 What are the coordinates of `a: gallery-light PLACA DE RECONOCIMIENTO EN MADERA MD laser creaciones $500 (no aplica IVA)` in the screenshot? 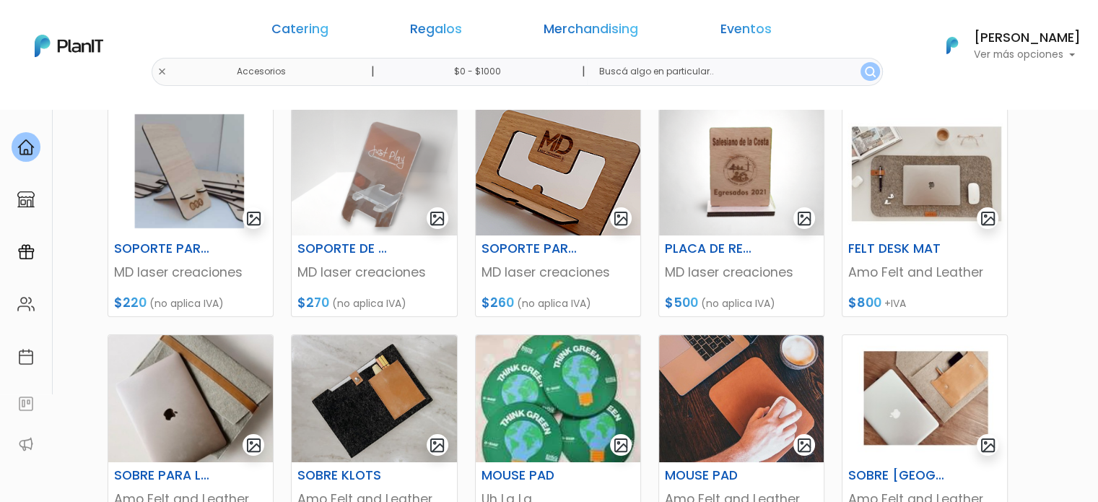 It's located at (741, 212).